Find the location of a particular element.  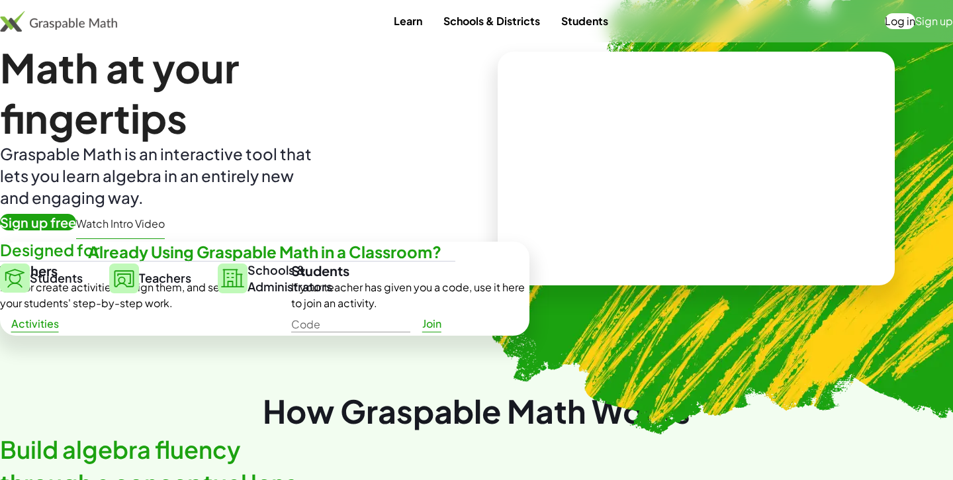

p: If your teacher has given you a code, use it here to join an activity. is located at coordinates (410, 295).